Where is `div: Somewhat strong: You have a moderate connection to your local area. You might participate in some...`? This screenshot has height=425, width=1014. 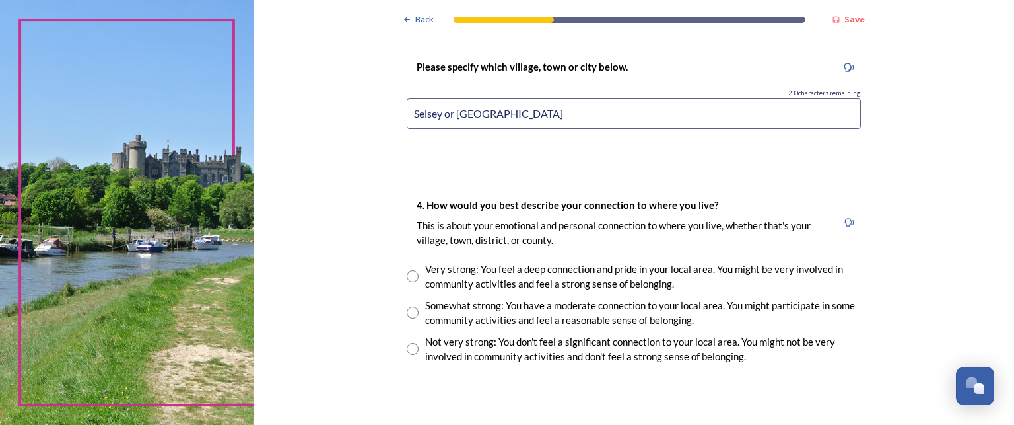 div: Somewhat strong: You have a moderate connection to your local area. You might participate in some... is located at coordinates (643, 312).